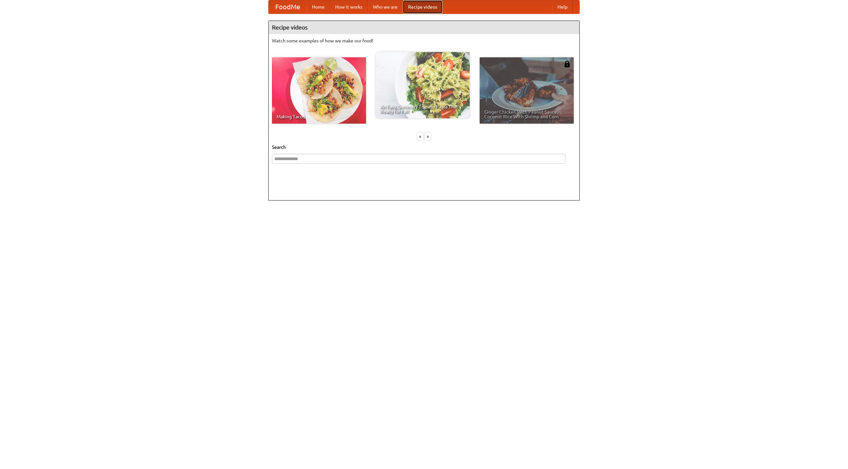  I want to click on a: Home, so click(318, 7).